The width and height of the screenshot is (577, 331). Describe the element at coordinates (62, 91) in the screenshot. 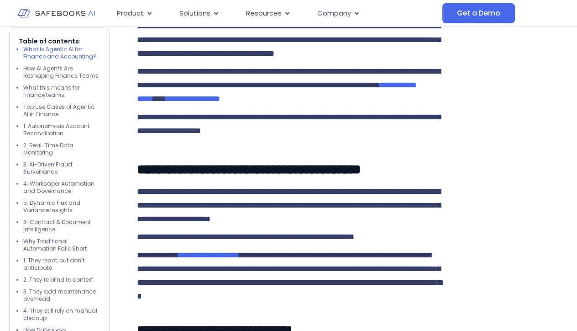

I see `li: What this means for finance teams:` at that location.